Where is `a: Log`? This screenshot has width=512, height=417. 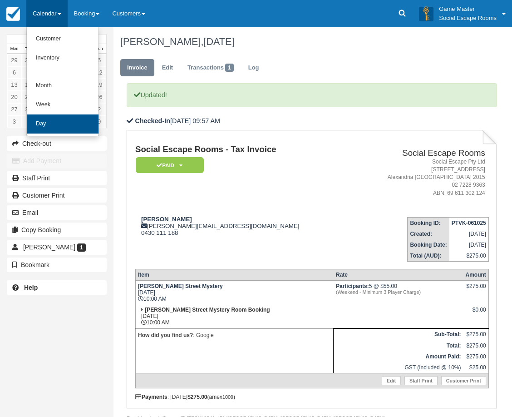
a: Log is located at coordinates (254, 68).